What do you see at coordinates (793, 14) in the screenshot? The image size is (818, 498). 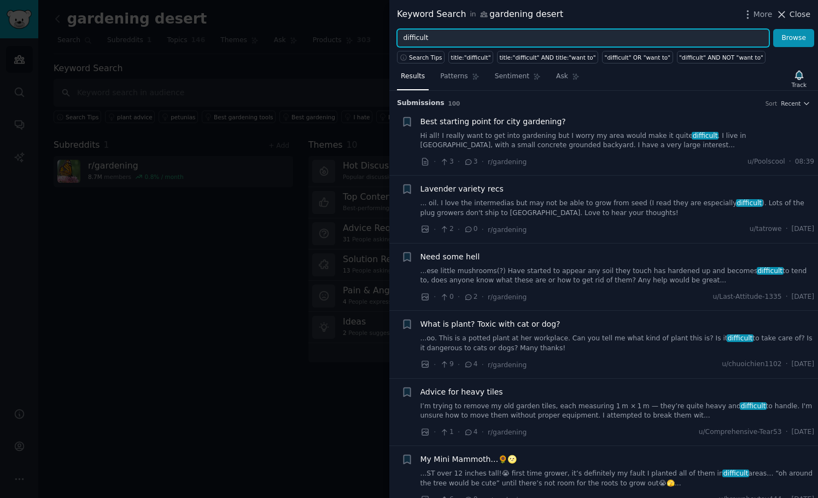 I see `button: Close` at bounding box center [793, 14].